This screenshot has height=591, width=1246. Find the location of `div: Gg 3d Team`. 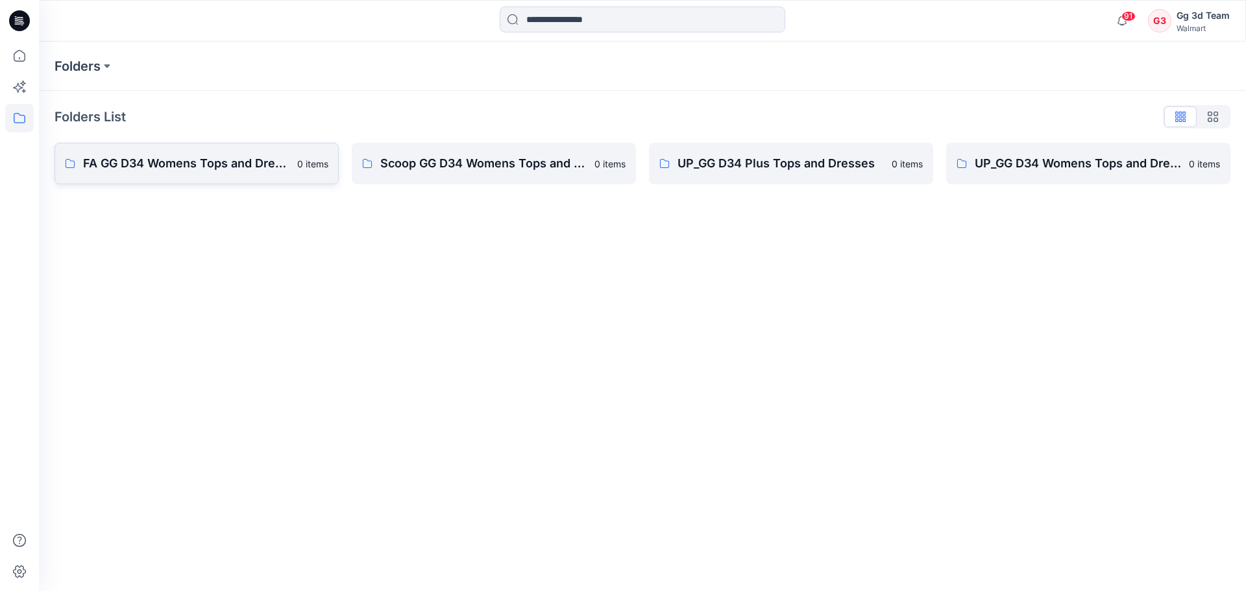

div: Gg 3d Team is located at coordinates (1203, 16).